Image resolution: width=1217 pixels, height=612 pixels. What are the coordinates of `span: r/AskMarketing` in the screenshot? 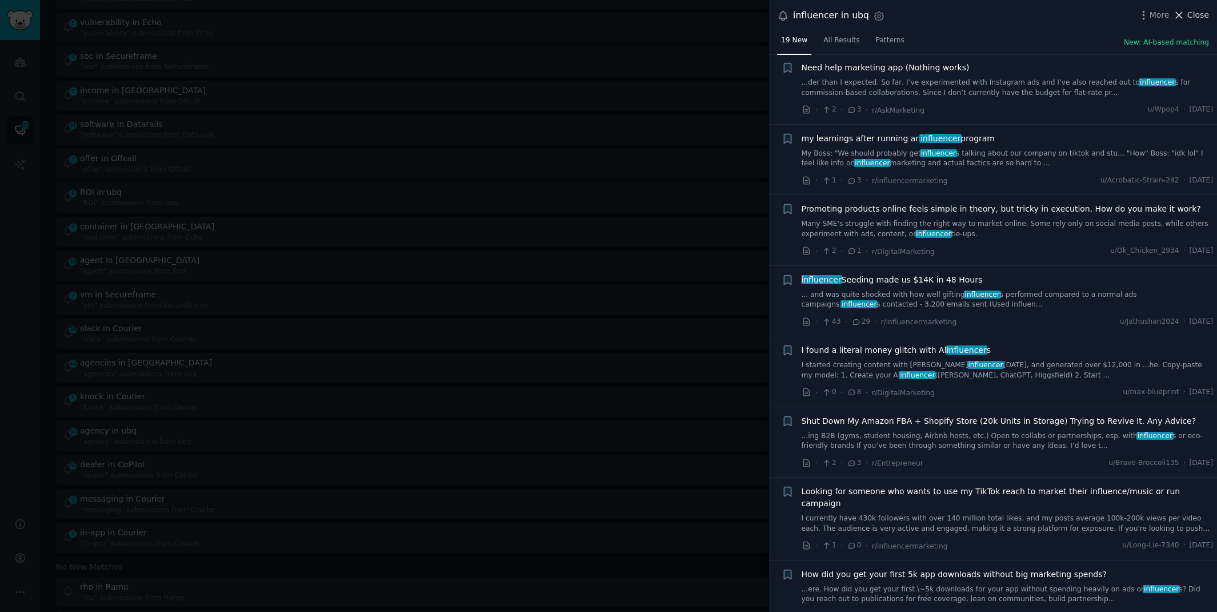 It's located at (898, 110).